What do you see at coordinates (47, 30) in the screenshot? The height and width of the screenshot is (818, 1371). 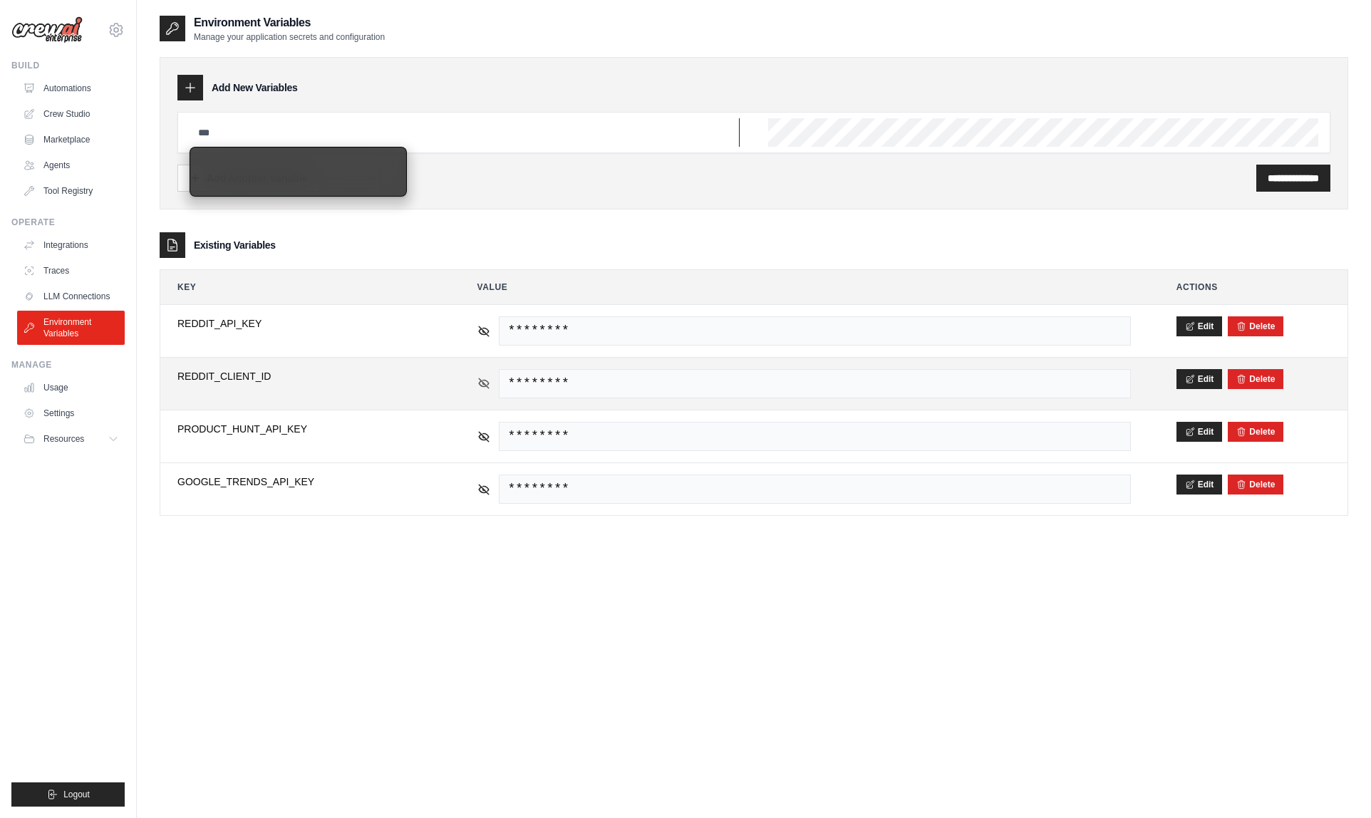 I see `img: Logo` at bounding box center [47, 30].